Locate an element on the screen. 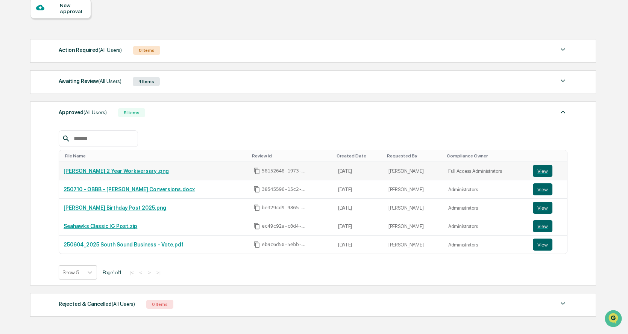 This screenshot has width=628, height=334. div: Approved is located at coordinates (83, 112).